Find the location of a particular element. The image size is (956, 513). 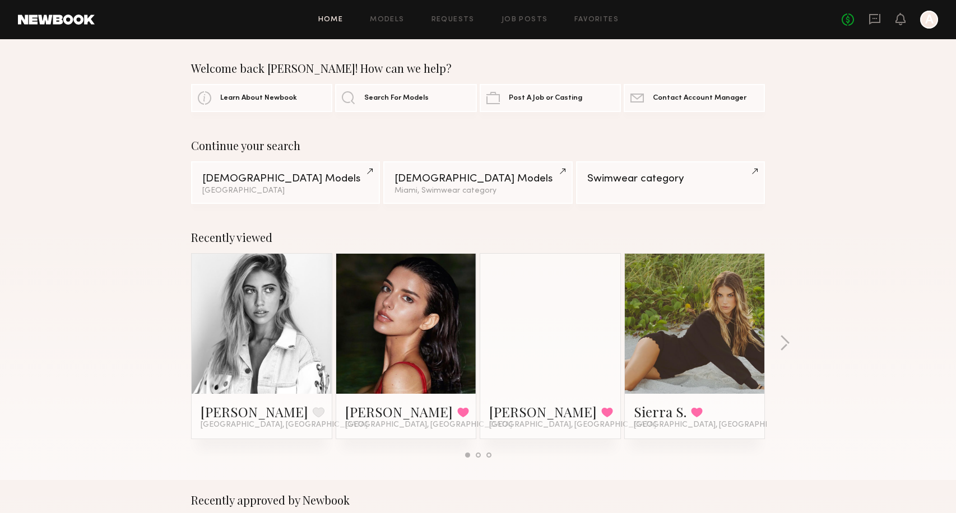

div: Miami, Swimwear category is located at coordinates (478, 191).